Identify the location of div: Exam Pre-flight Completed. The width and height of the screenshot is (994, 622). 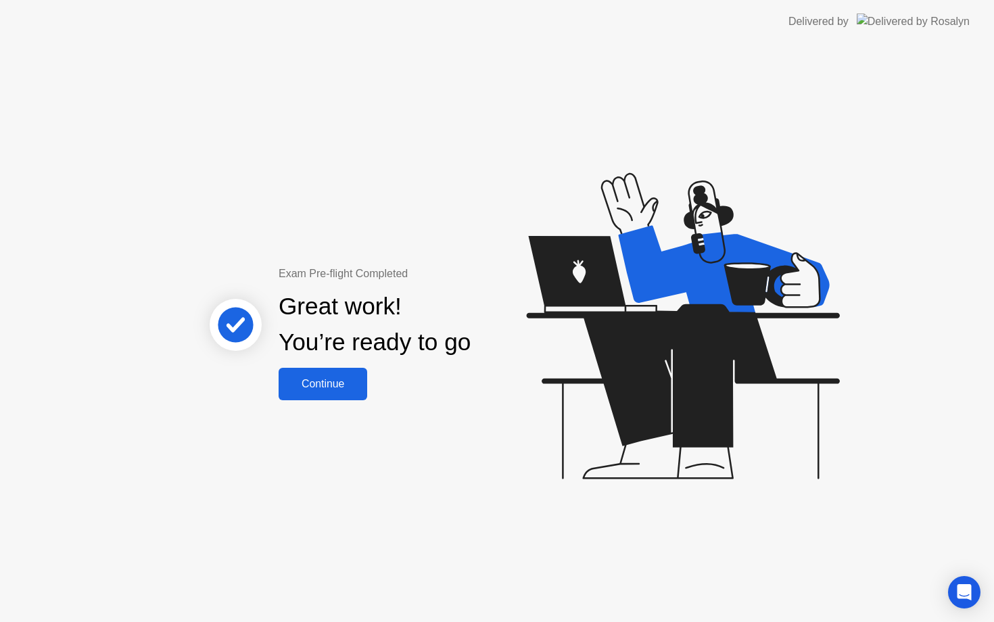
(418, 274).